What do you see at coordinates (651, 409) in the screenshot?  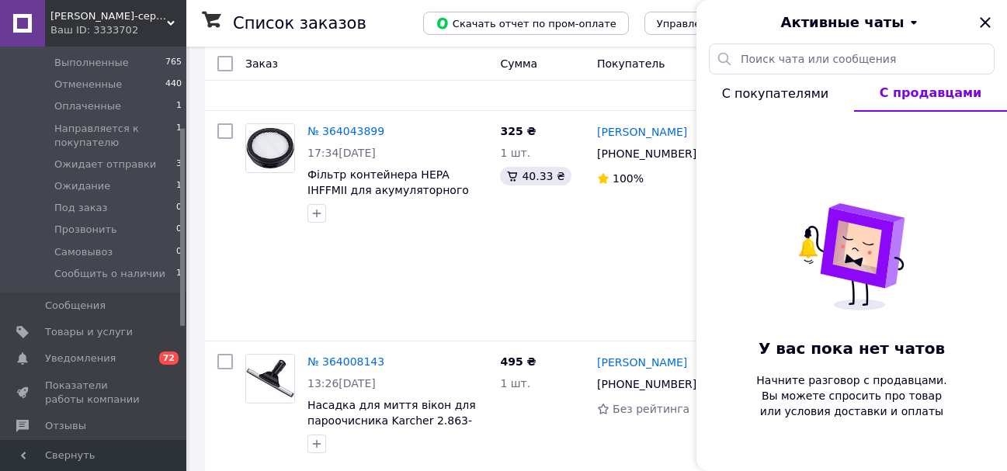 I see `span: Без рейтинга` at bounding box center [651, 409].